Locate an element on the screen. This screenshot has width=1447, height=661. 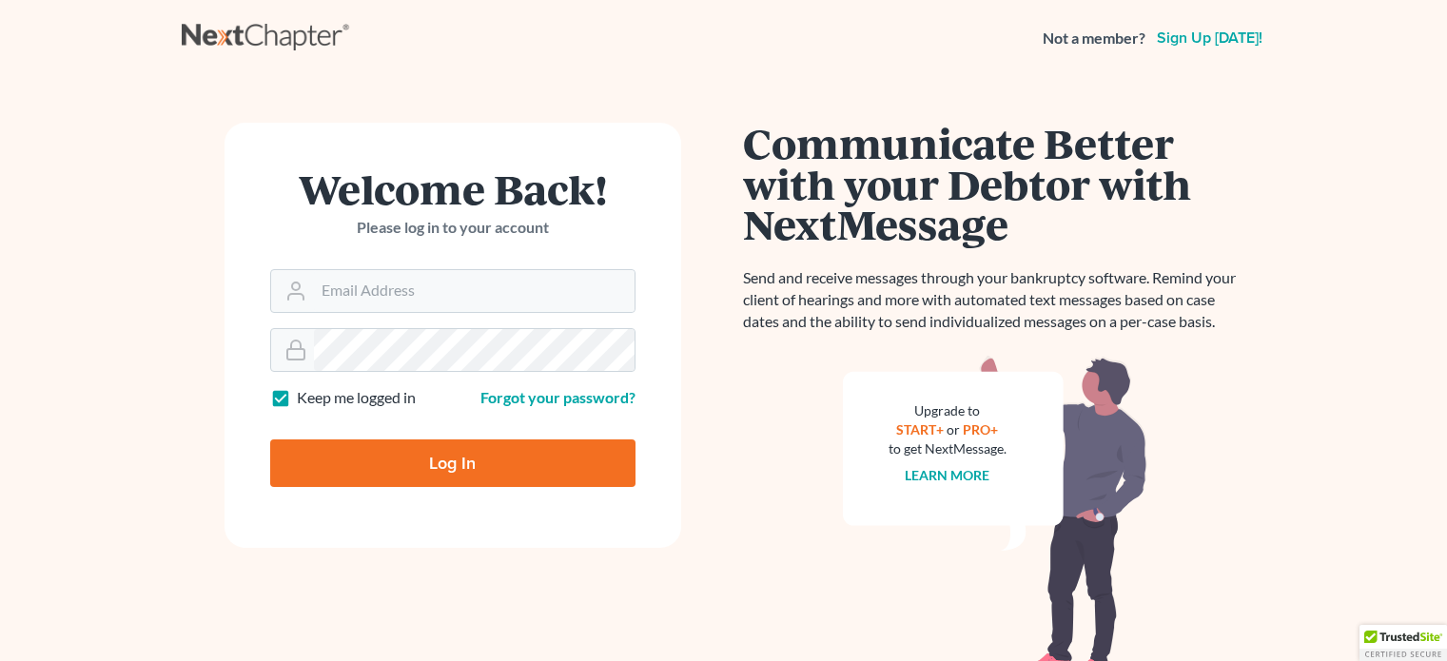
strong: Not a member? is located at coordinates (1094, 38).